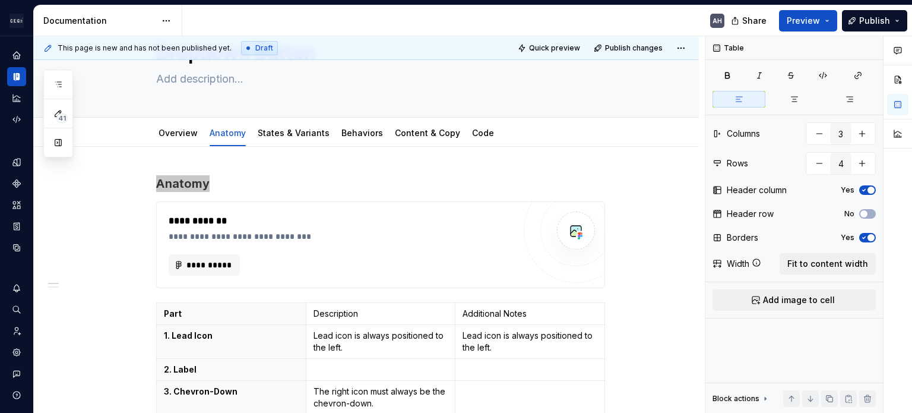  Describe the element at coordinates (827, 264) in the screenshot. I see `button: Fit to content width` at that location.